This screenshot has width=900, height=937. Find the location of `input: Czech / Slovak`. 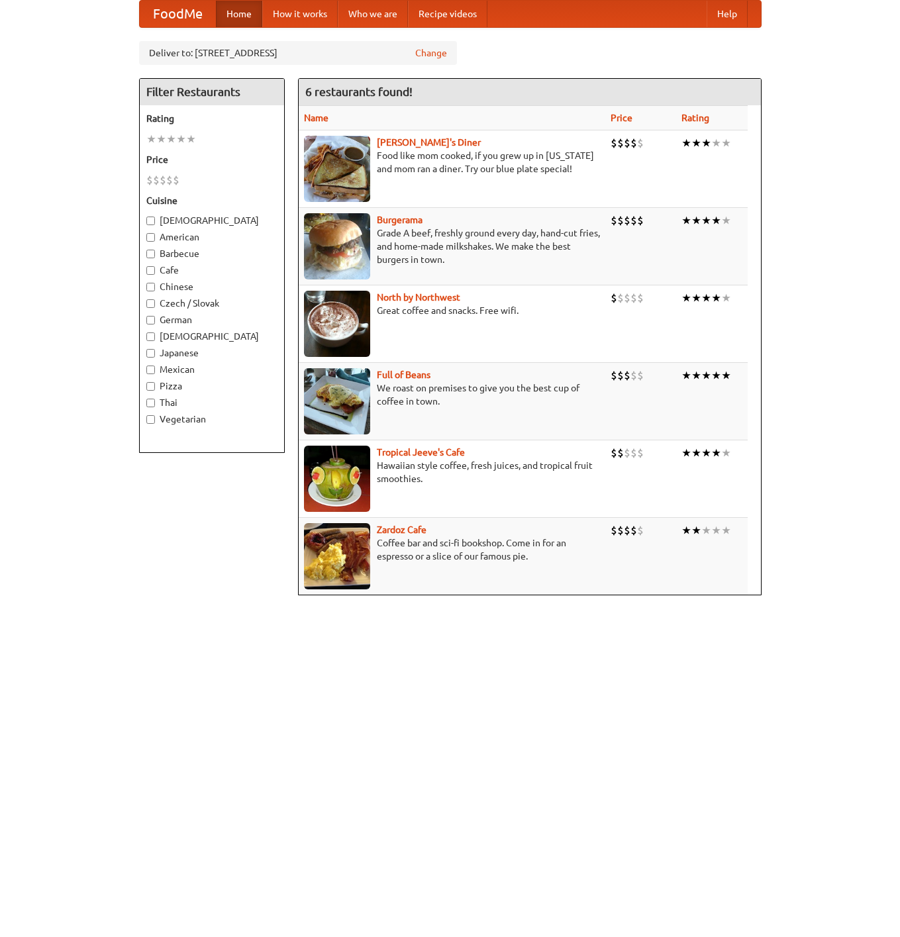

input: Czech / Slovak is located at coordinates (150, 303).